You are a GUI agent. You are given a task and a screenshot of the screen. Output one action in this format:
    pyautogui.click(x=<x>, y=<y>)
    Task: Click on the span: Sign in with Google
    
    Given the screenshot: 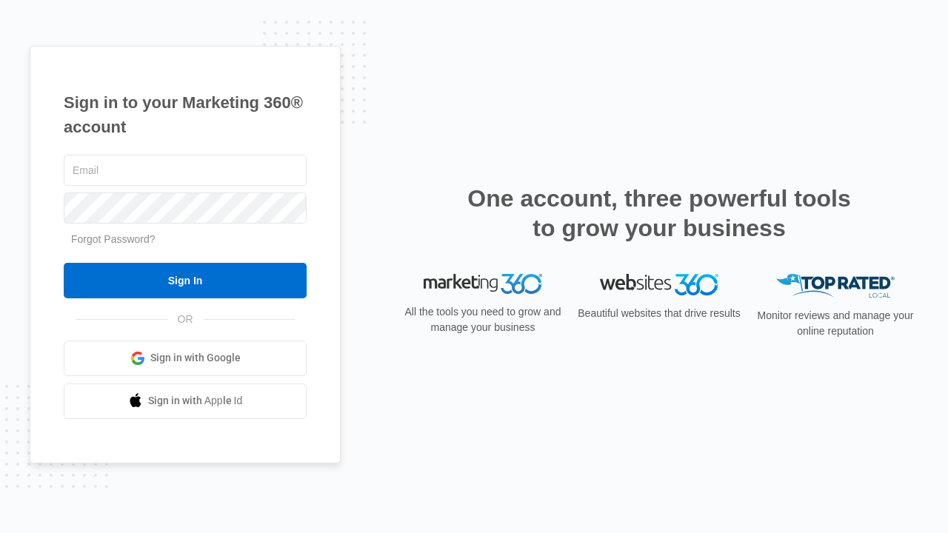 What is the action you would take?
    pyautogui.click(x=195, y=358)
    